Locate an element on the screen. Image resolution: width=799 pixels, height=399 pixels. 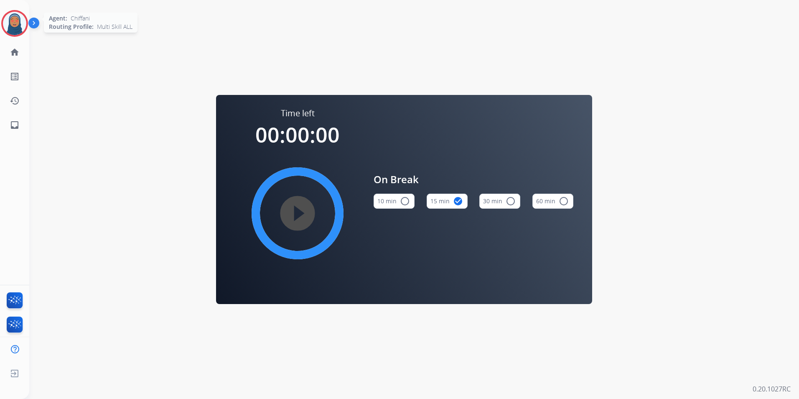
span: Multi Skill ALL is located at coordinates (115, 27).